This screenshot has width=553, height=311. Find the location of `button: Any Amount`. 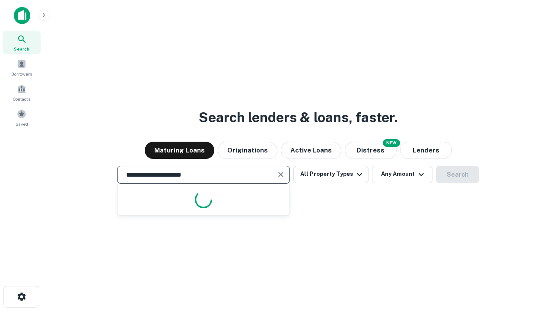

button: Any Amount is located at coordinates (402, 175).